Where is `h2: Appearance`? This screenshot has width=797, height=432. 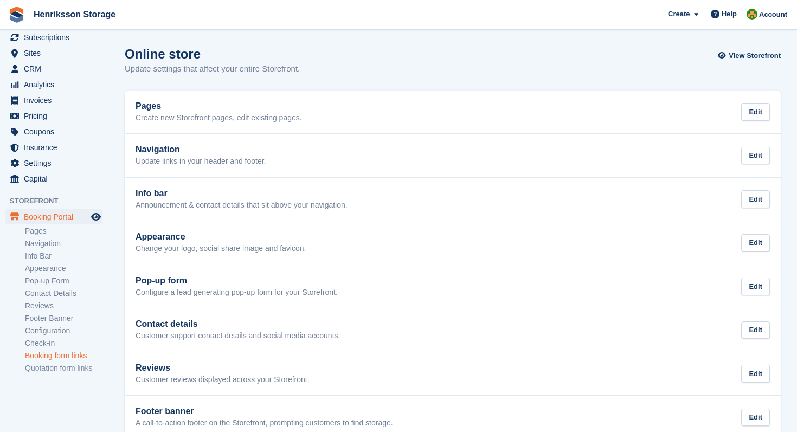 h2: Appearance is located at coordinates (221, 237).